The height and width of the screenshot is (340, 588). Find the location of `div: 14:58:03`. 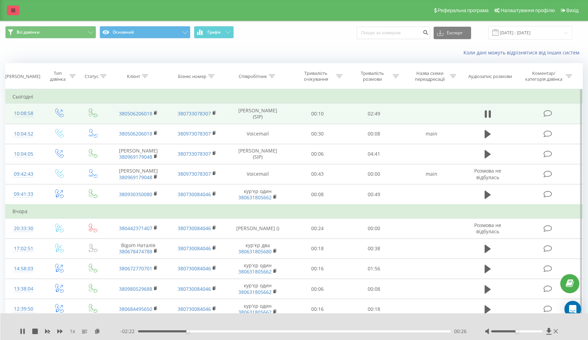

div: 14:58:03 is located at coordinates (23, 269).